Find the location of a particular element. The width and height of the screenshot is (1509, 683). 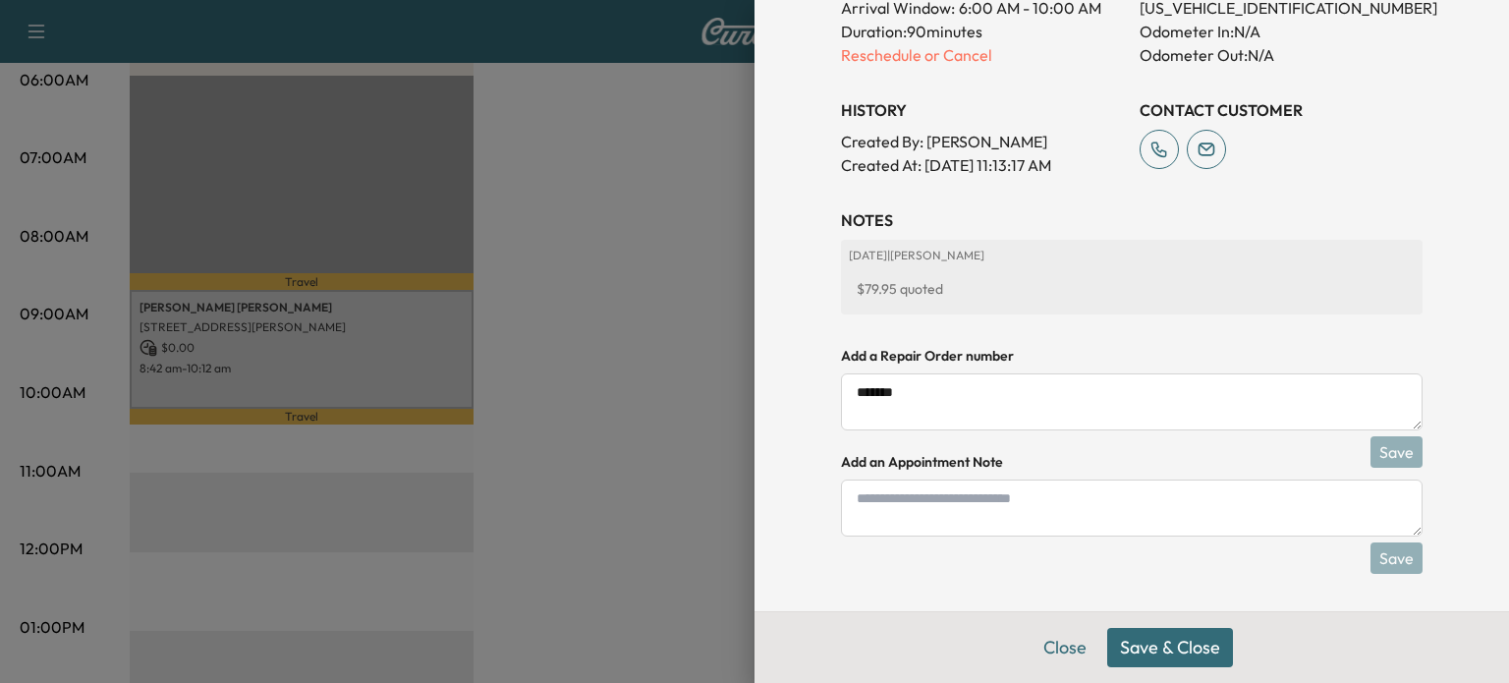

button: Close is located at coordinates (1065, 647).